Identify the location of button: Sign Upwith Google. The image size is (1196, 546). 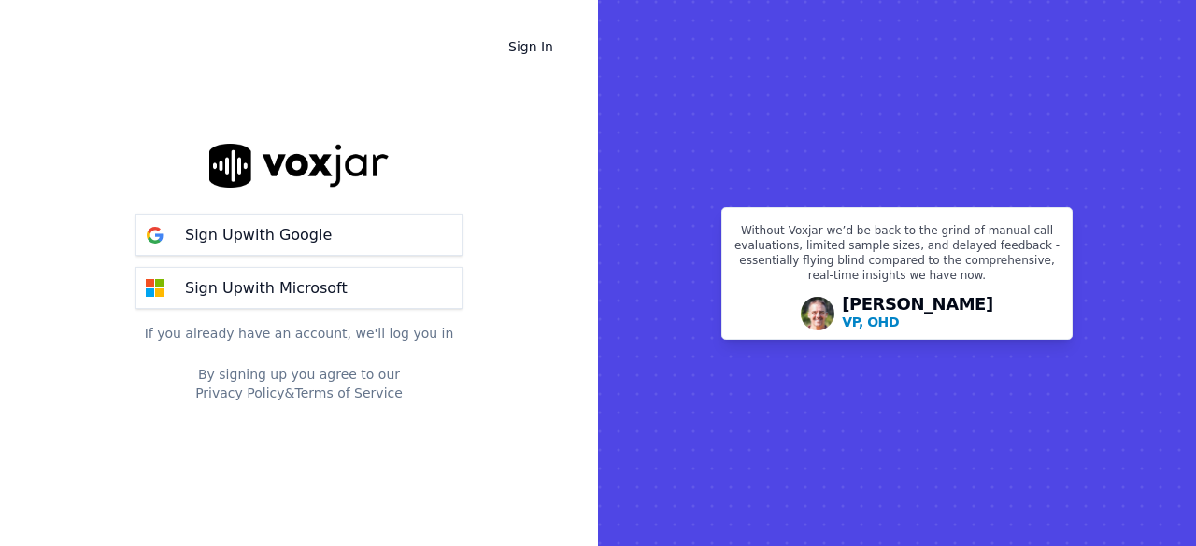
(299, 234).